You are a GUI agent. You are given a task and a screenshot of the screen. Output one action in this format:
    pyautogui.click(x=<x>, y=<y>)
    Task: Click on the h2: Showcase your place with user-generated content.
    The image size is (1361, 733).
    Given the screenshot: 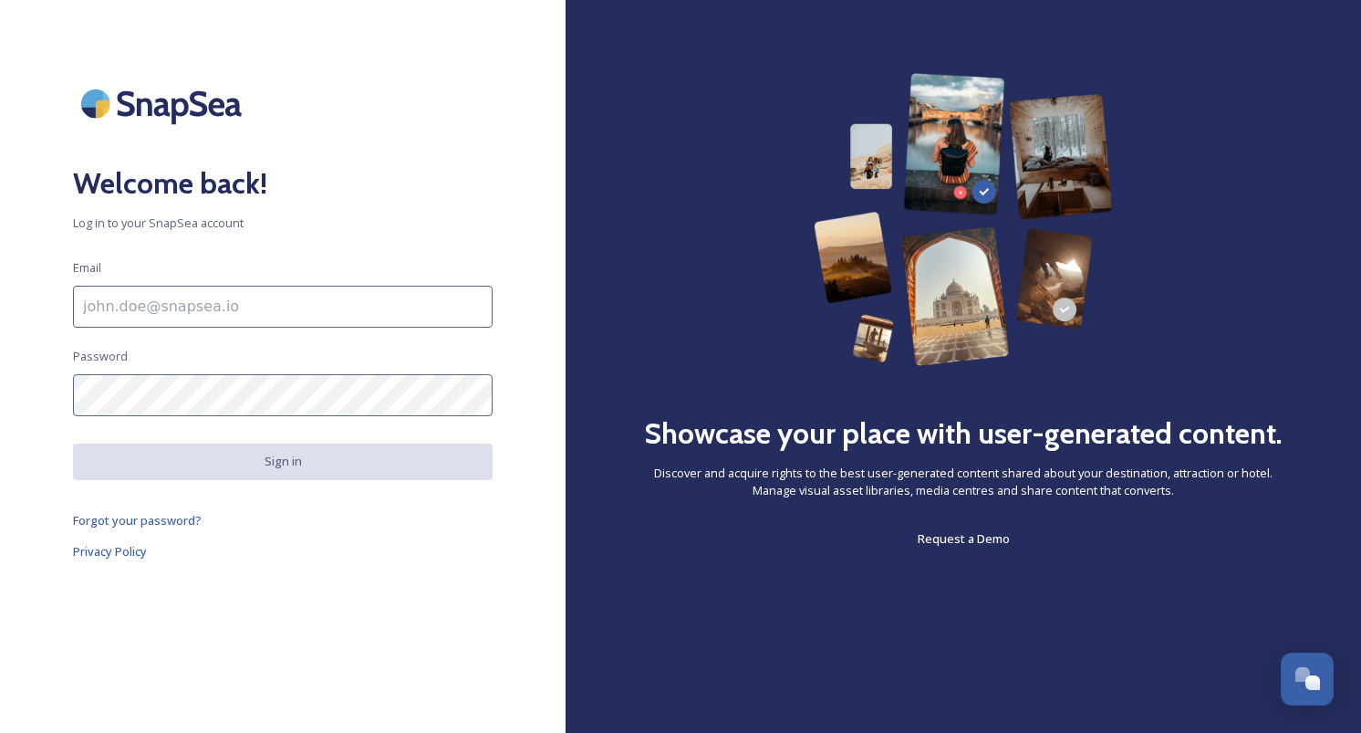 What is the action you would take?
    pyautogui.click(x=964, y=433)
    